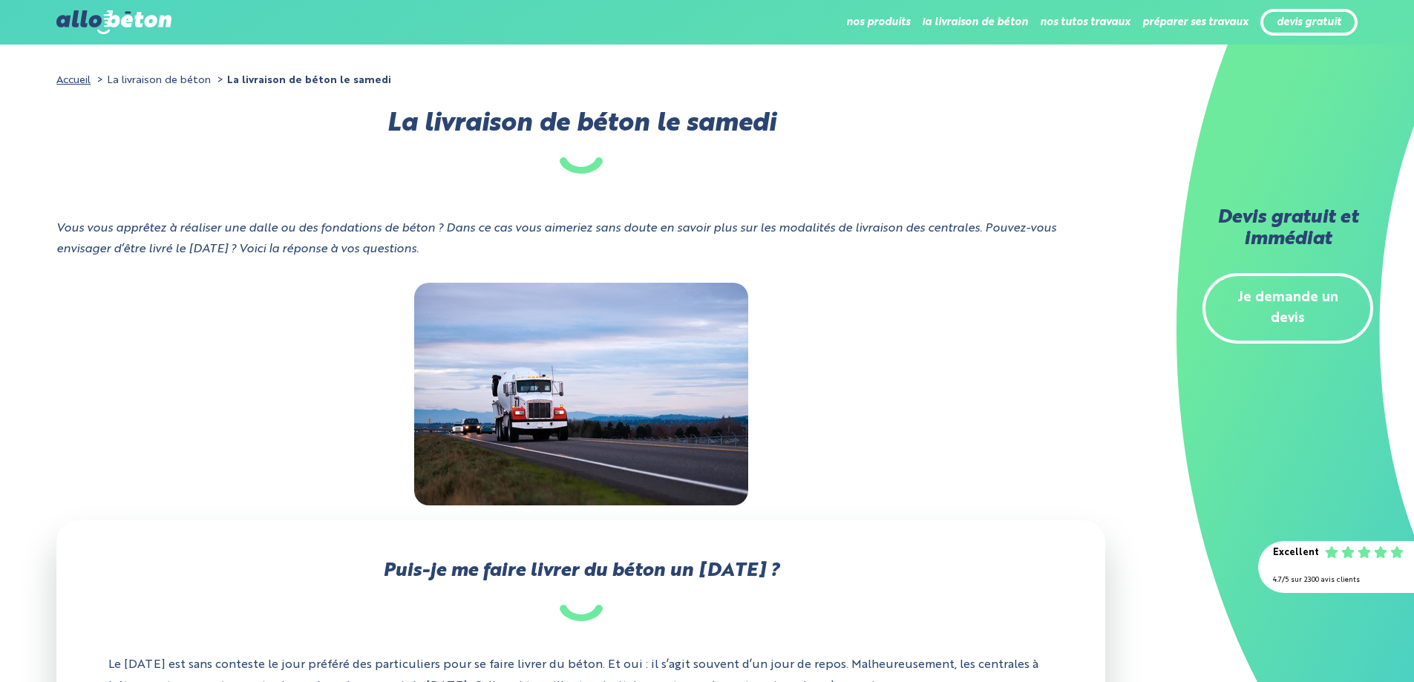  What do you see at coordinates (1085, 22) in the screenshot?
I see `li: nos tutos travaux` at bounding box center [1085, 22].